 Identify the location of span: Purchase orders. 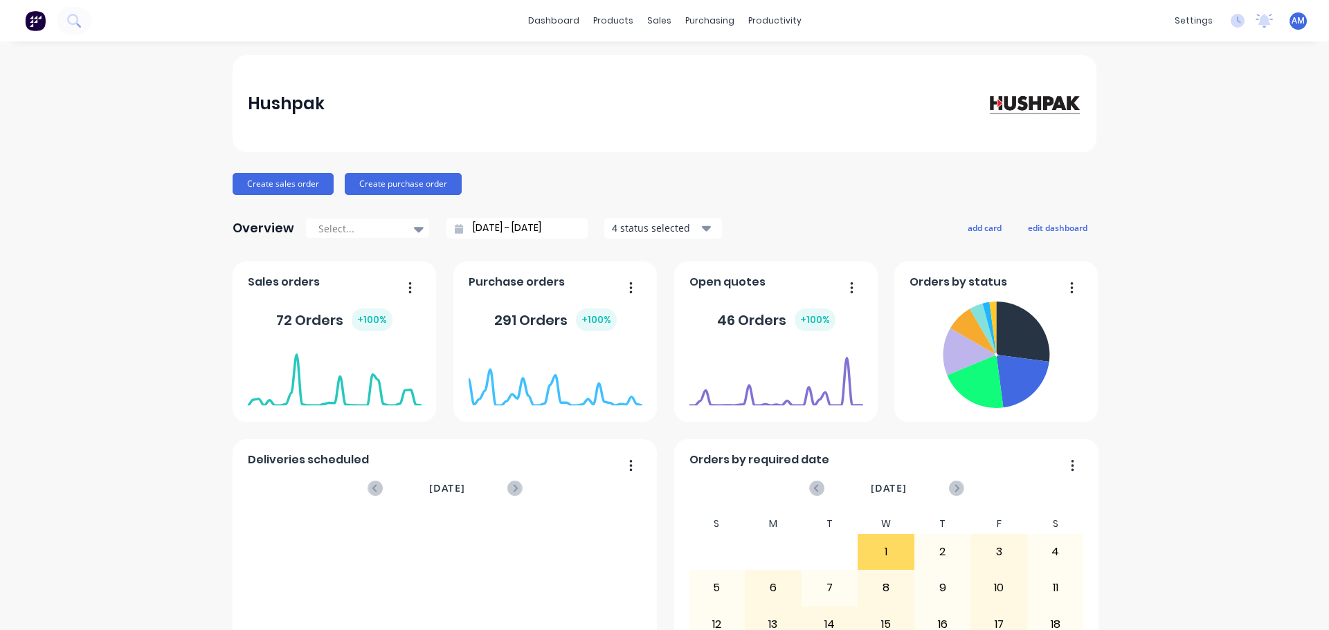
(516, 282).